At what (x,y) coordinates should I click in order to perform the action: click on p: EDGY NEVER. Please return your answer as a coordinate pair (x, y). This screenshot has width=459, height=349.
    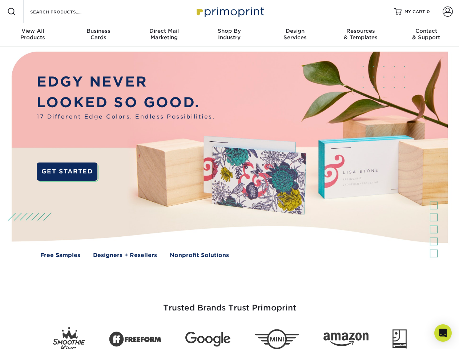
    Looking at the image, I should click on (126, 82).